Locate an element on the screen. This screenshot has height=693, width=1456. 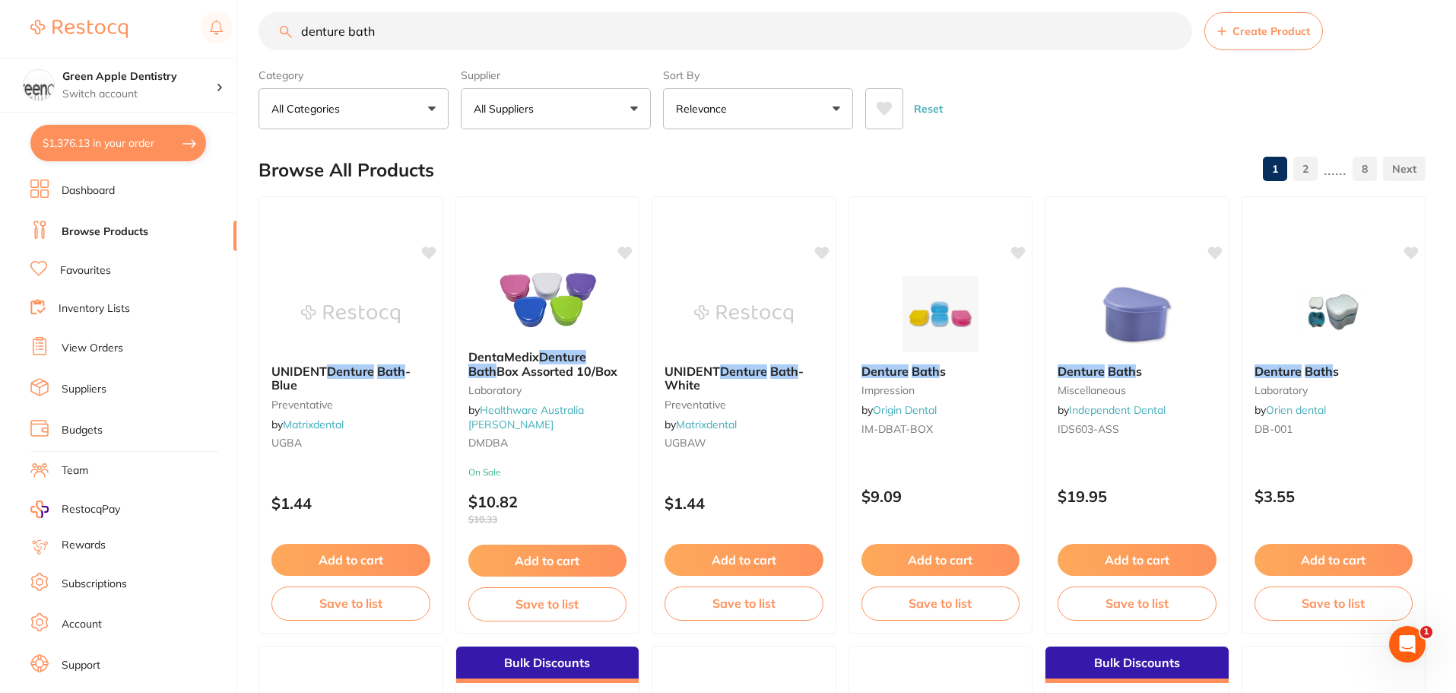
a: Favourites is located at coordinates (85, 271).